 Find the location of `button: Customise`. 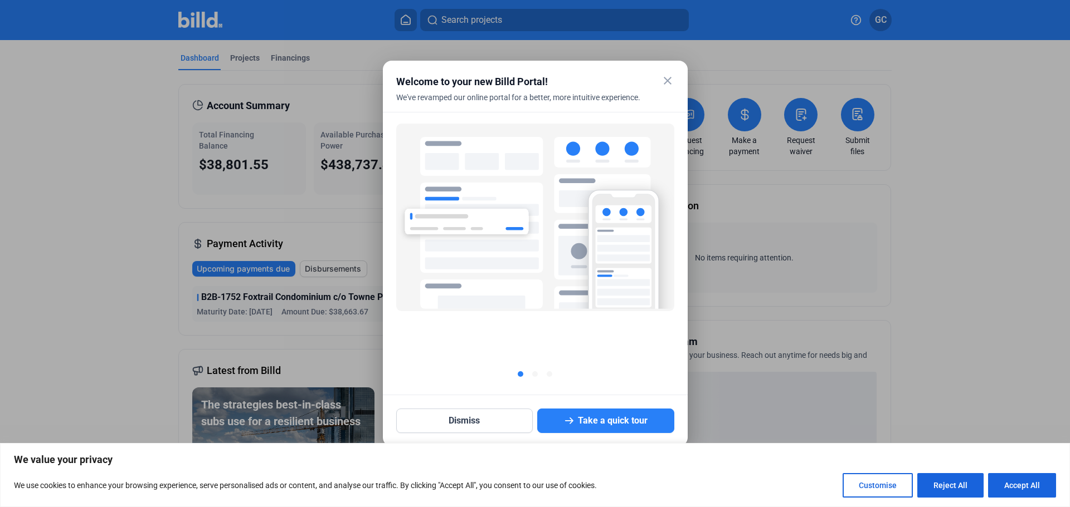

button: Customise is located at coordinates (877, 486).